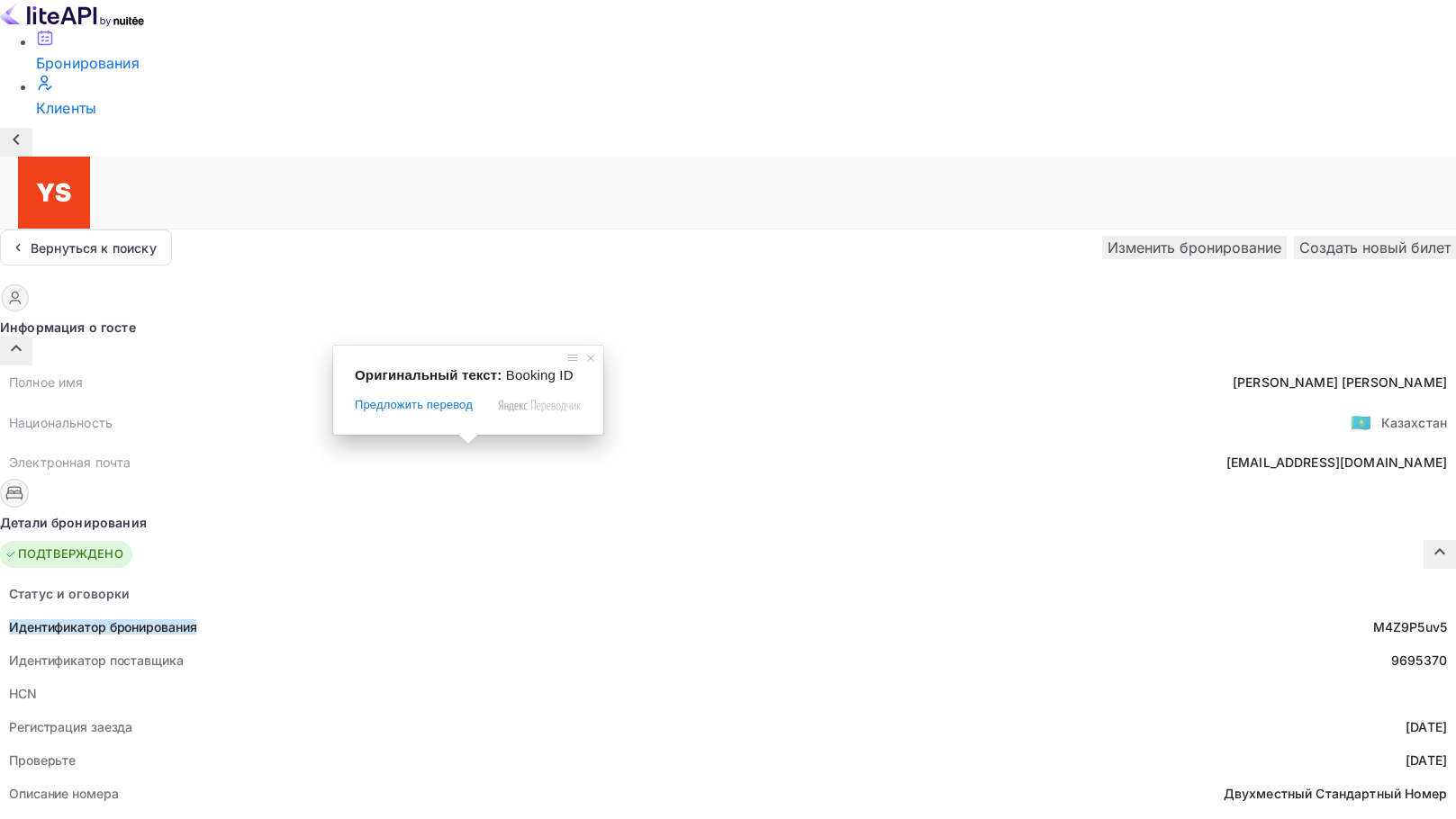 The width and height of the screenshot is (1456, 819). I want to click on ya-tr-span: Статус и оговорки, so click(69, 593).